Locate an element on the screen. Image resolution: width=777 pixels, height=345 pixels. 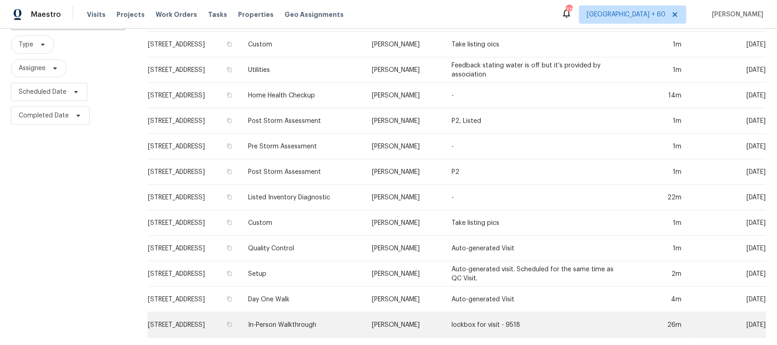
span: Completed Date is located at coordinates (44, 116).